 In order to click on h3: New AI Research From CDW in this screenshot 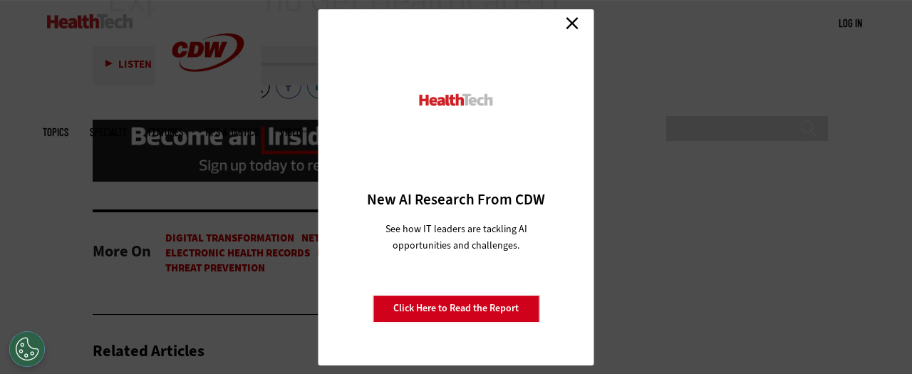, I will do `click(456, 199)`.